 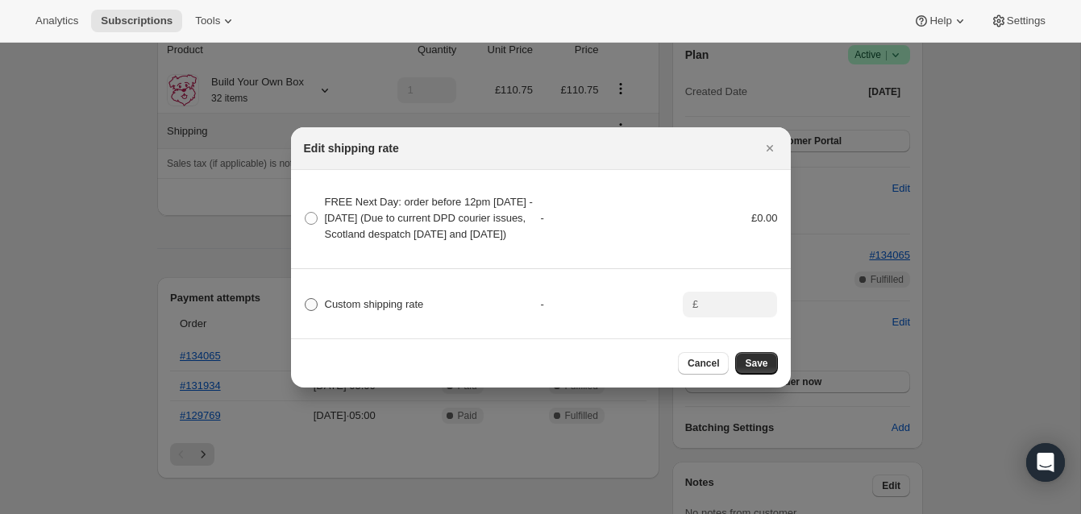 What do you see at coordinates (207, 21) in the screenshot?
I see `span: Tools` at bounding box center [207, 21].